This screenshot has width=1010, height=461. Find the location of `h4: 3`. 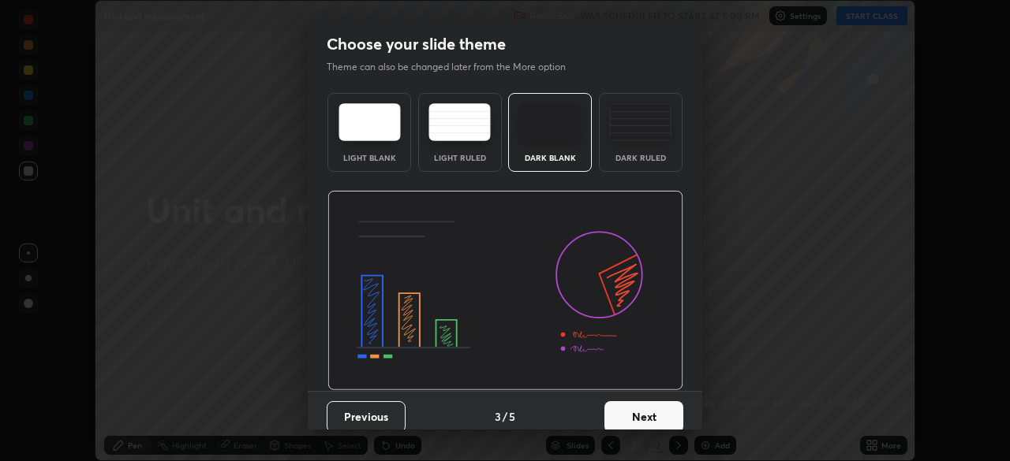

h4: 3 is located at coordinates (498, 416).